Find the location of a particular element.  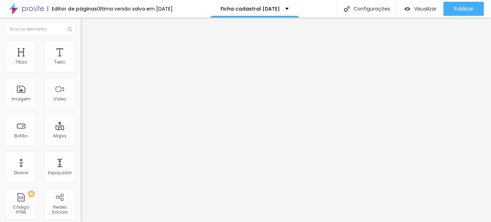

div: Título is located at coordinates (21, 62).